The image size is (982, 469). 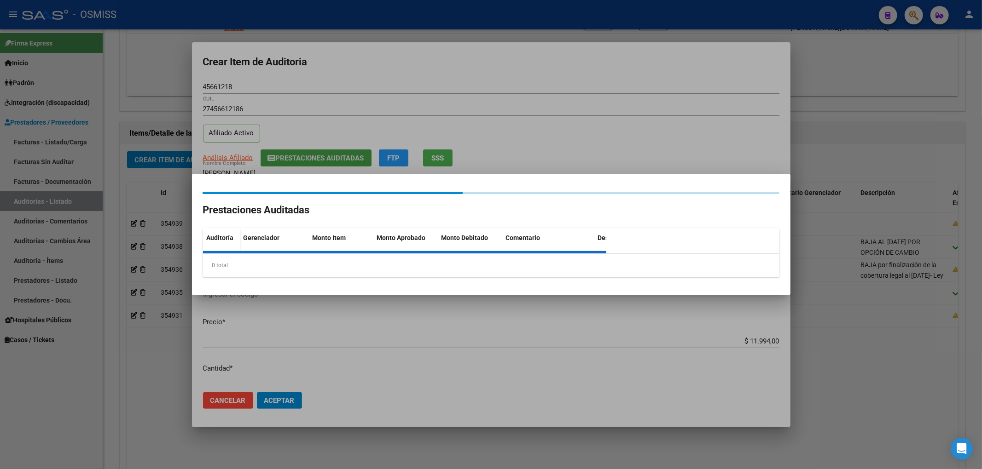 What do you see at coordinates (261, 238) in the screenshot?
I see `span: Gerenciador` at bounding box center [261, 238].